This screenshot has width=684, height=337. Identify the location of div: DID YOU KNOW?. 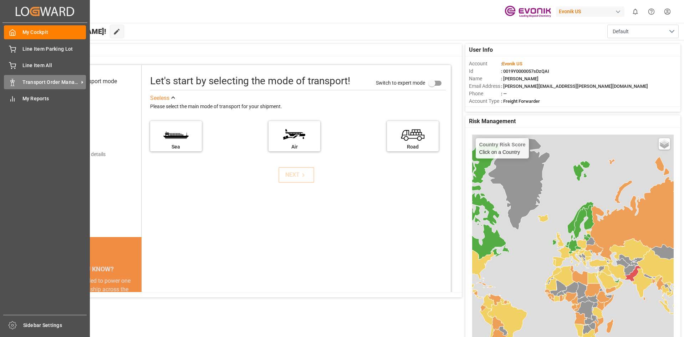
(90, 269).